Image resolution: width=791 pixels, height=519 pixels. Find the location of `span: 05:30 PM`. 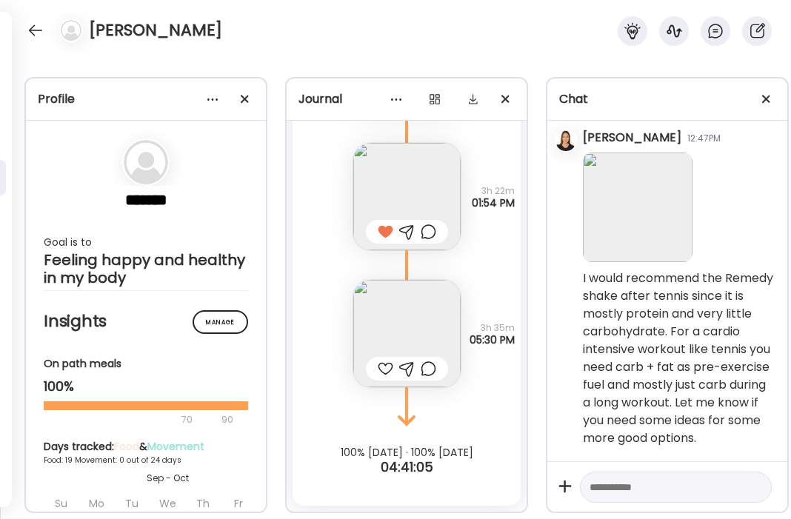

span: 05:30 PM is located at coordinates (492, 340).